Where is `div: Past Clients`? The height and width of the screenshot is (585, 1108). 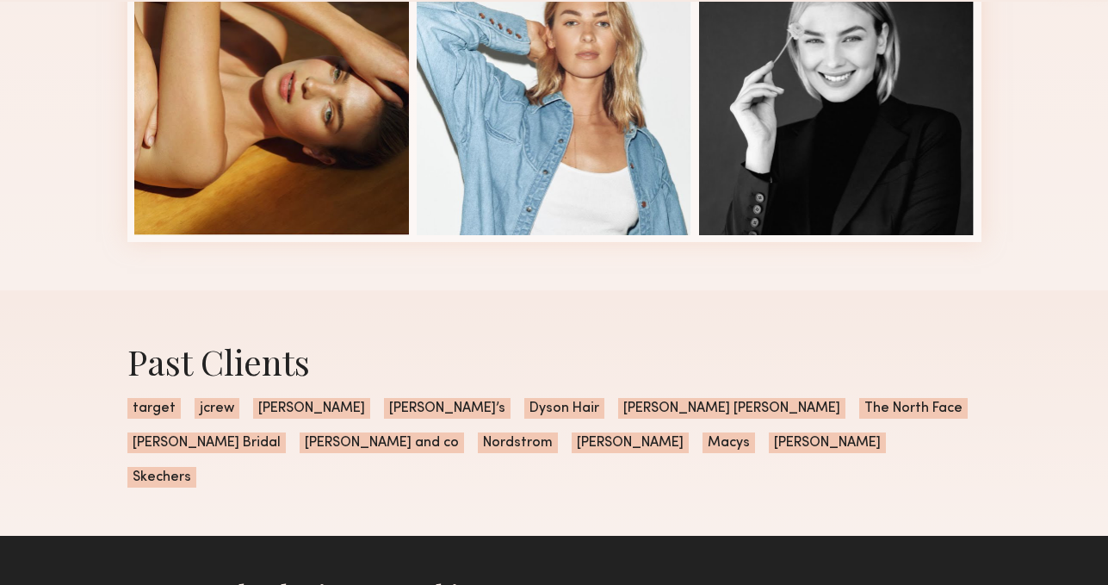
div: Past Clients is located at coordinates (555, 361).